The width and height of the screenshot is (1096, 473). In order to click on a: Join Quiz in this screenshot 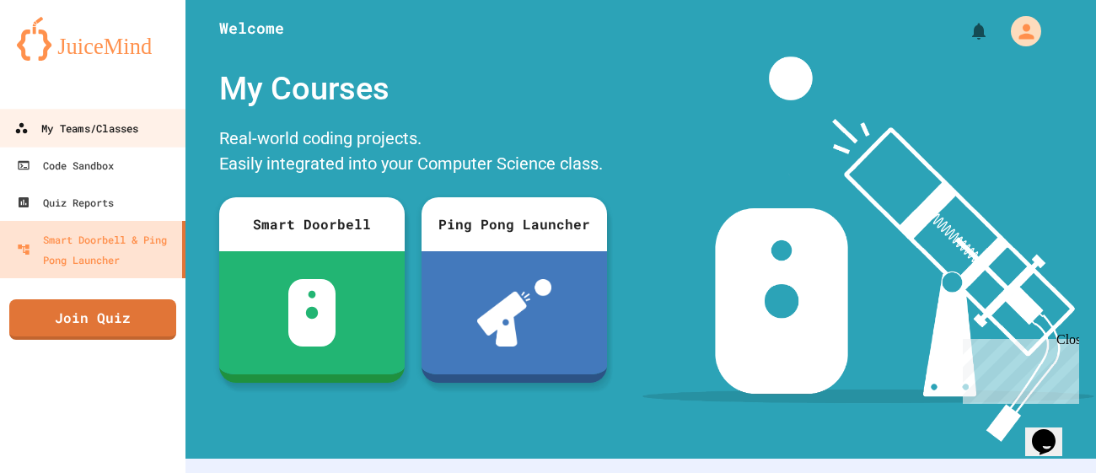, I will do `click(93, 319)`.